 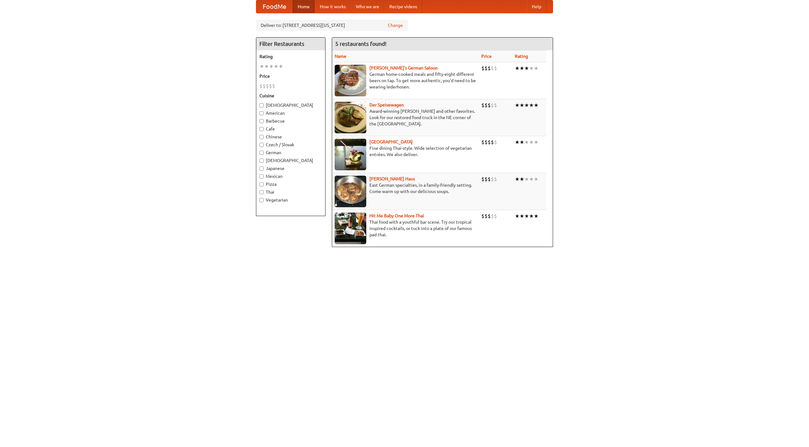 What do you see at coordinates (291, 168) in the screenshot?
I see `label: Japanese` at bounding box center [291, 168].